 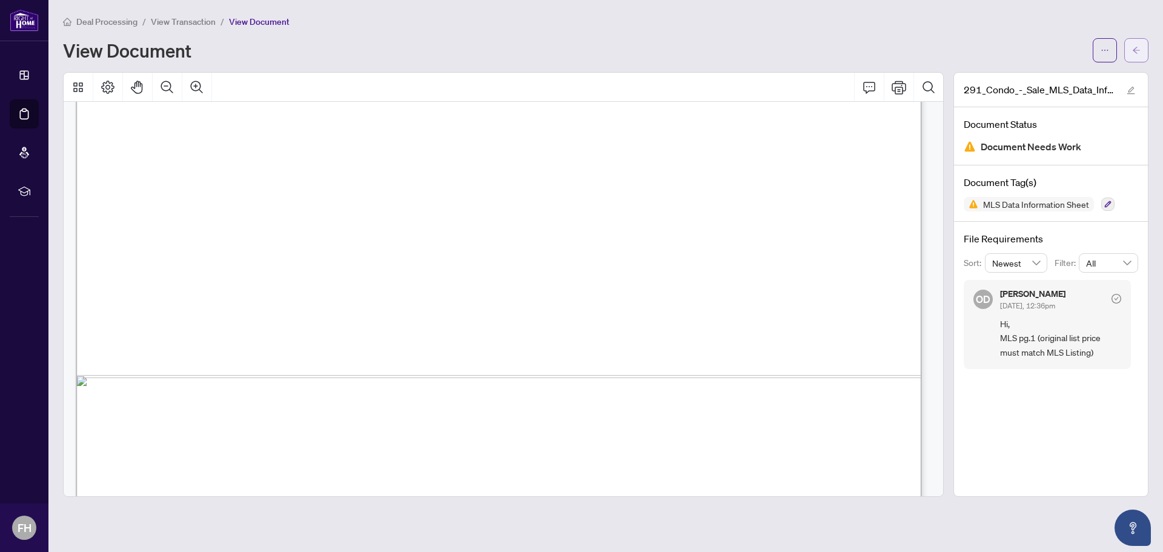 I want to click on span: All, so click(x=1109, y=263).